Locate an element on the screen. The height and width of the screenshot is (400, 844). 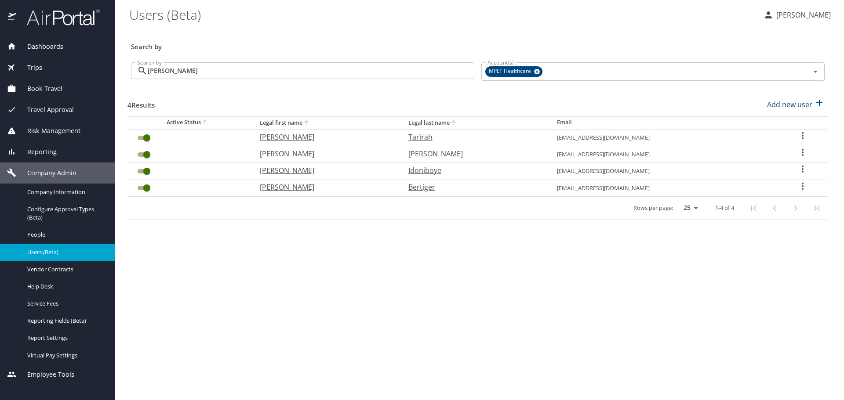
span: Help Desk is located at coordinates (66, 286).